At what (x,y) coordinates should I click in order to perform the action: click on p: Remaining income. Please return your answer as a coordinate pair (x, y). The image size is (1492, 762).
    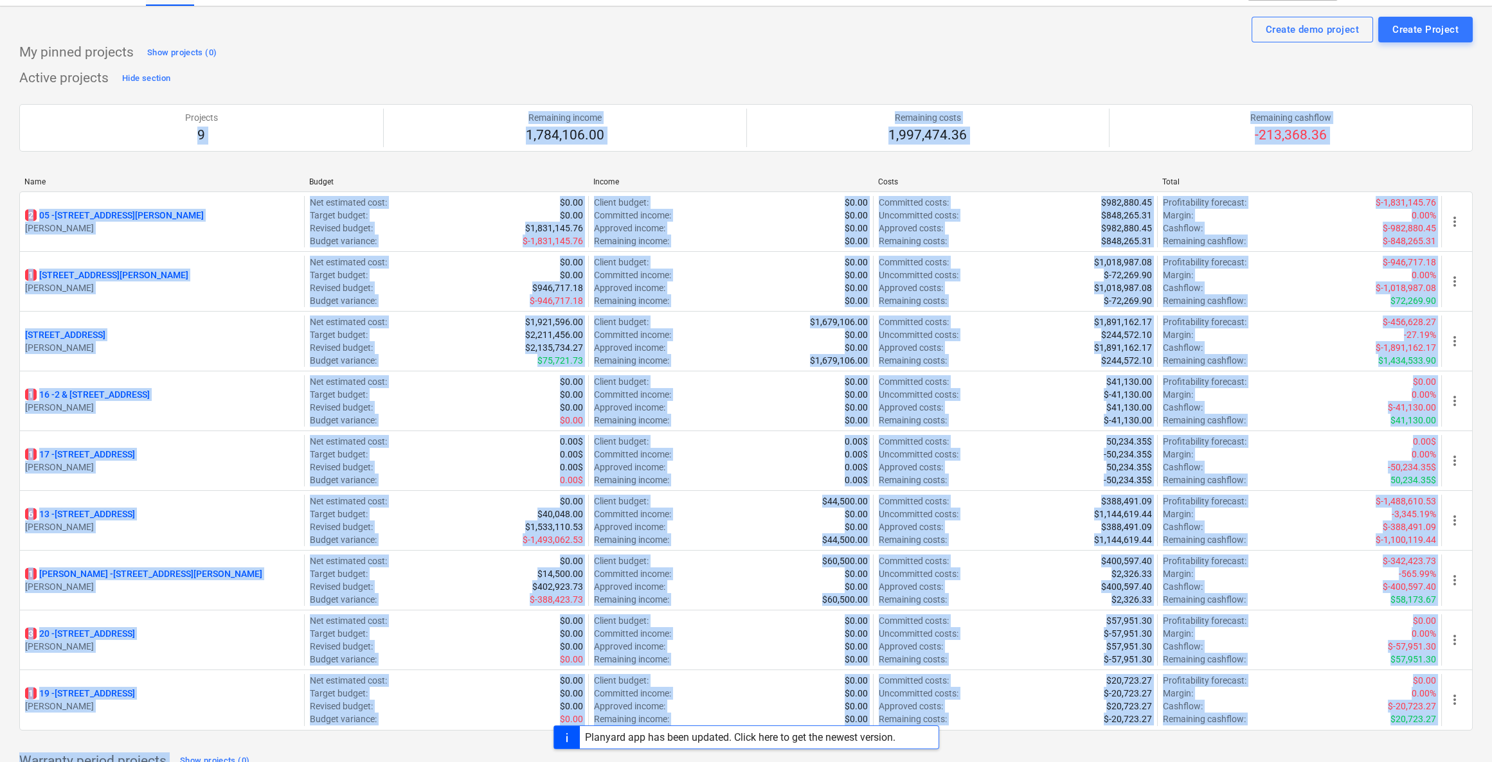
    Looking at the image, I should click on (565, 118).